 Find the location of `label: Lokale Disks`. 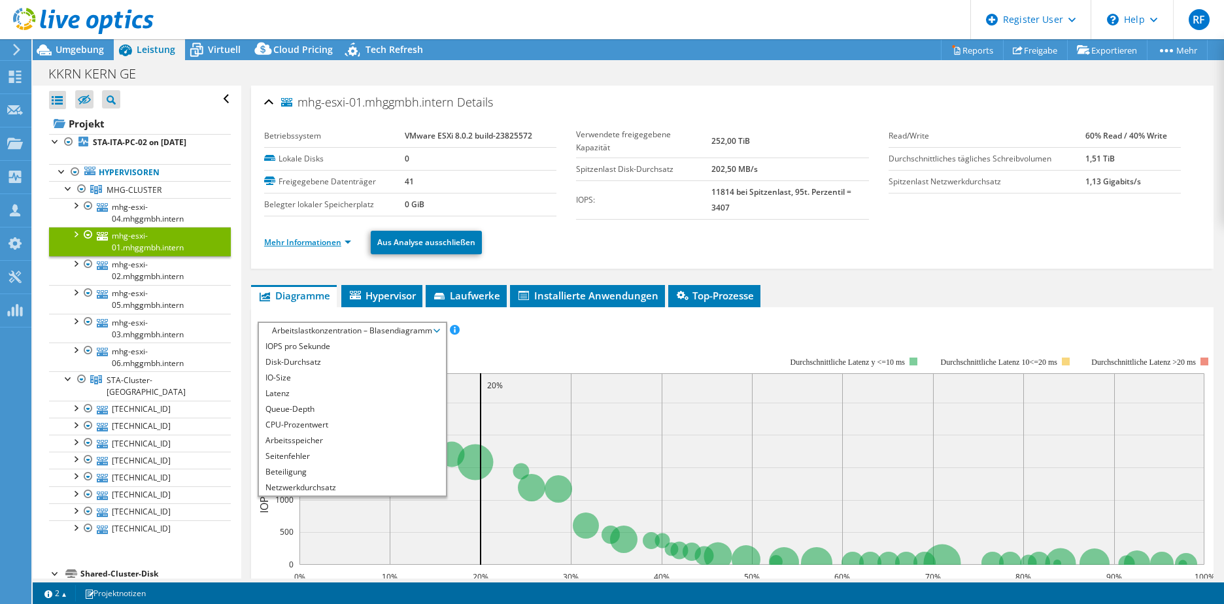

label: Lokale Disks is located at coordinates (334, 159).